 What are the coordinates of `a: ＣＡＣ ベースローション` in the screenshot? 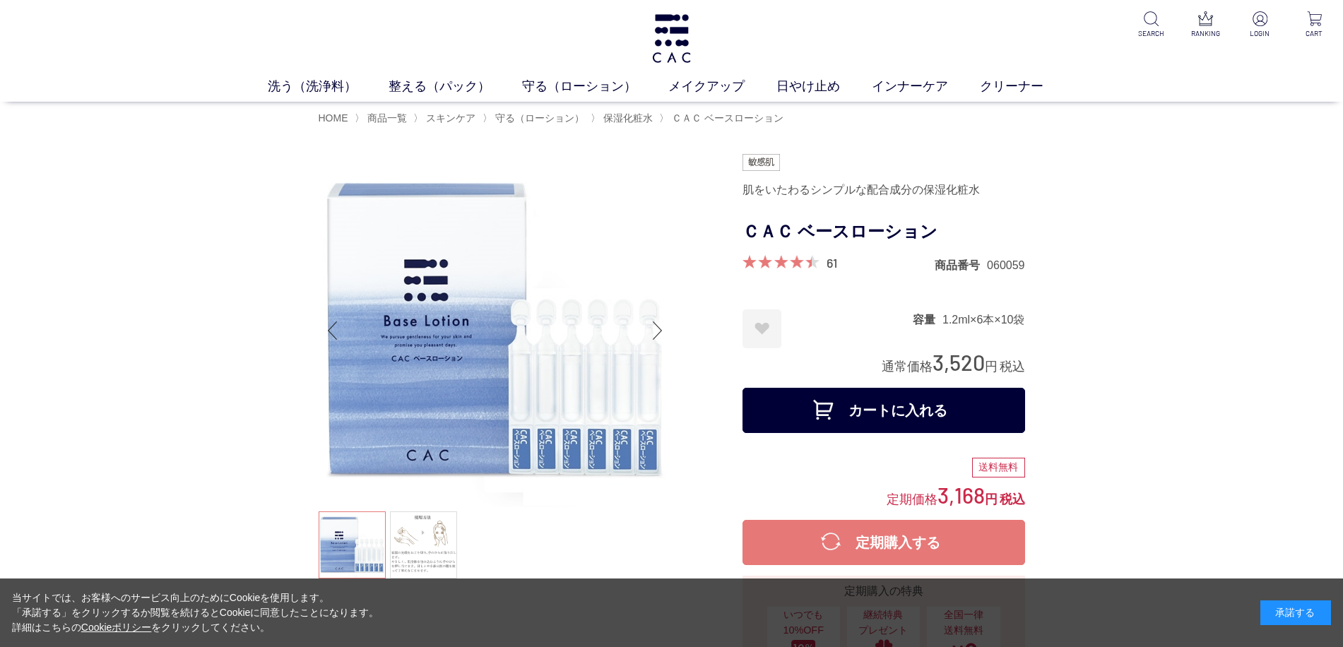 It's located at (726, 118).